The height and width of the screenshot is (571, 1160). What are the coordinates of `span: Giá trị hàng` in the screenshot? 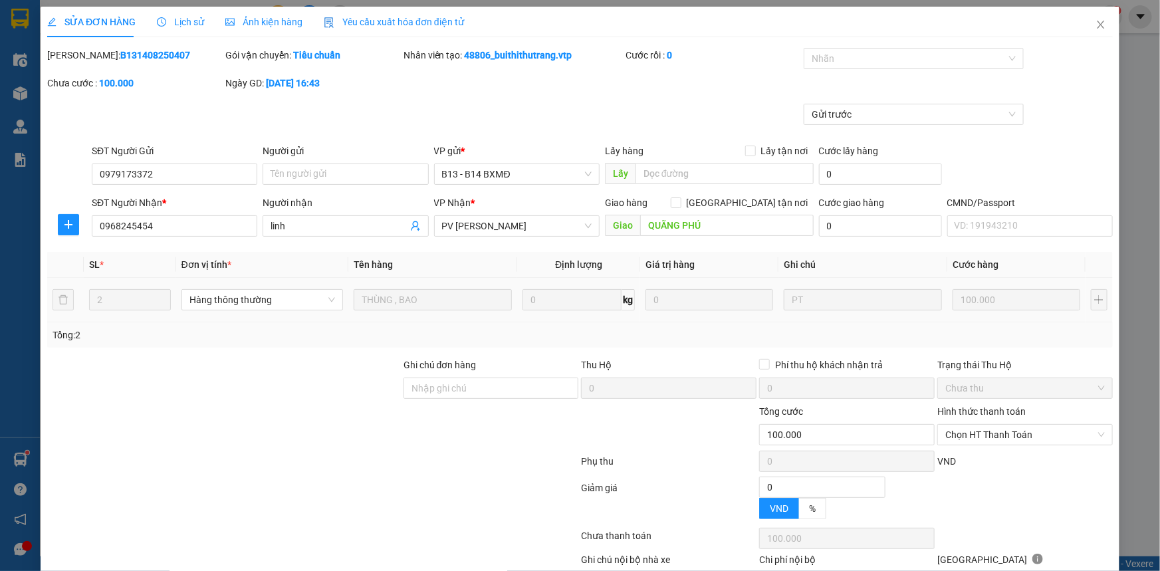 It's located at (670, 265).